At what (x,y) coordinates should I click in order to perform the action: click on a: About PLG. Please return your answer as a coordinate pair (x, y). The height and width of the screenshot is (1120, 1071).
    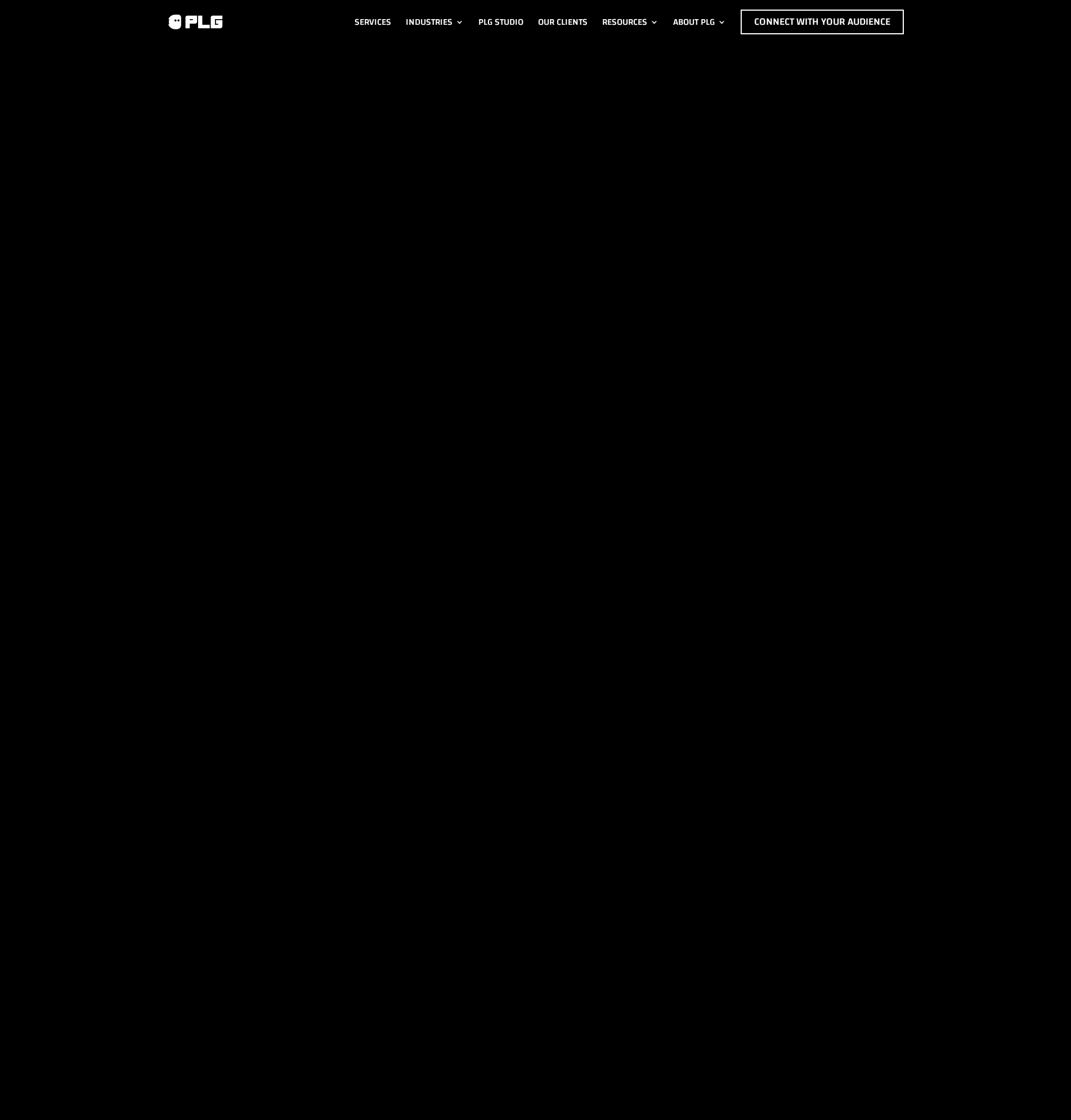
    Looking at the image, I should click on (700, 22).